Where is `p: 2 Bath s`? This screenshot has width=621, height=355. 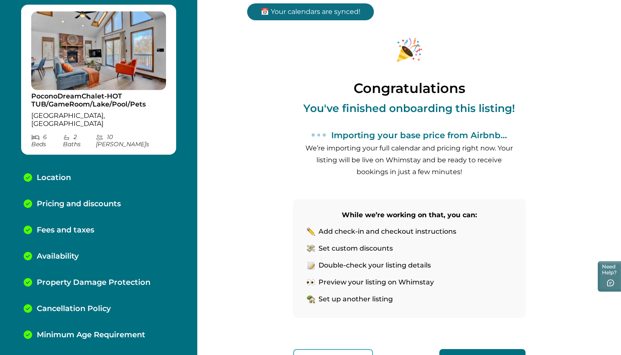
p: 2 Bath s is located at coordinates (79, 141).